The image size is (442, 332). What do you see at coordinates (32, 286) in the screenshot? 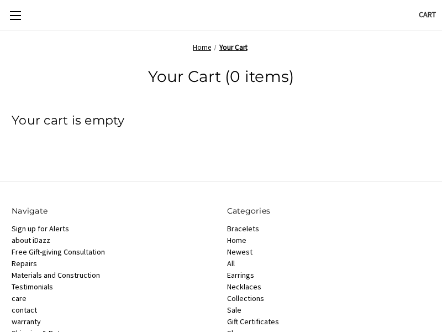
I see `a: Testimonials` at bounding box center [32, 286].